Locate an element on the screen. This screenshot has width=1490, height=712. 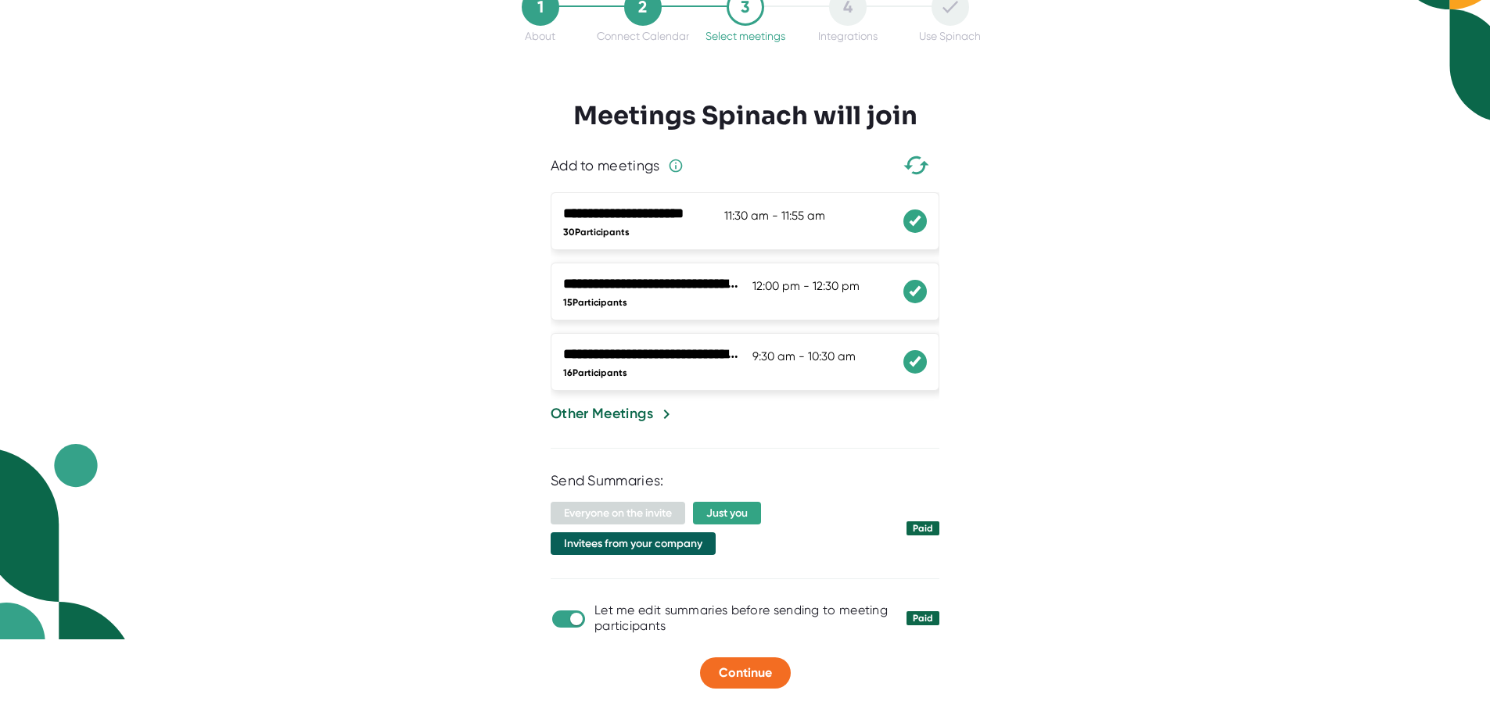
div: Other Meetings is located at coordinates (601, 414).